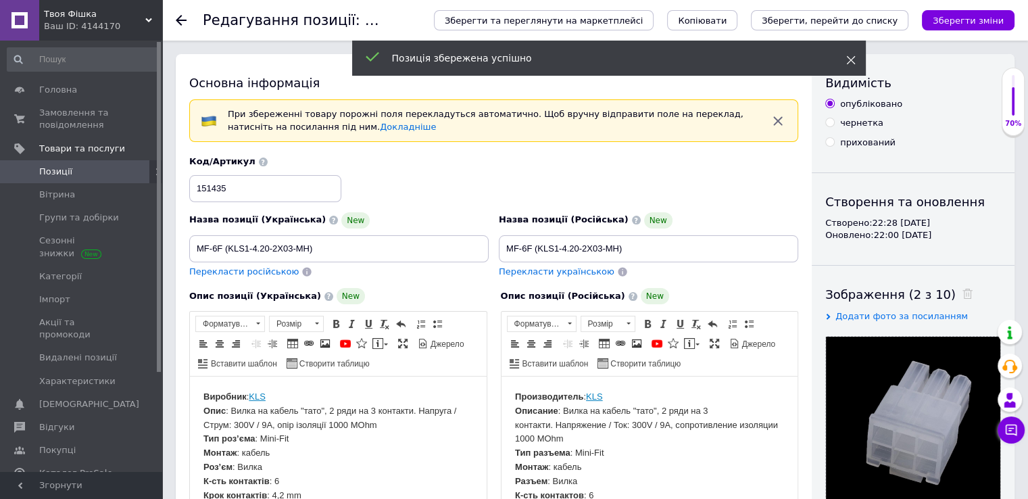  What do you see at coordinates (548, 343) in the screenshot?
I see `a: По правому краю` at bounding box center [548, 343].